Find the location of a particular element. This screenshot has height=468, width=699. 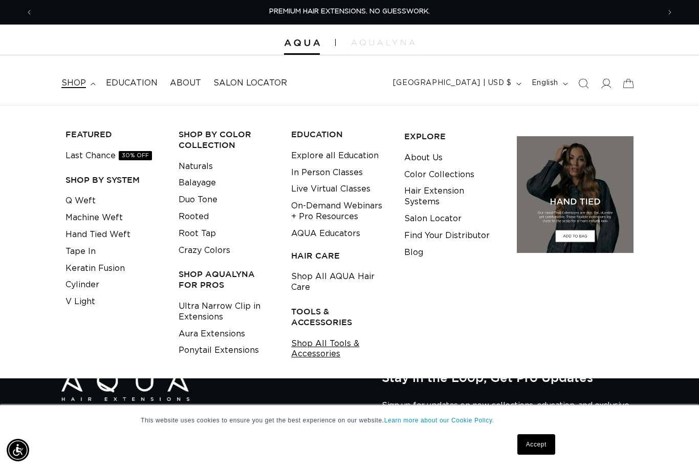

h3: FEATURED is located at coordinates (114, 134).